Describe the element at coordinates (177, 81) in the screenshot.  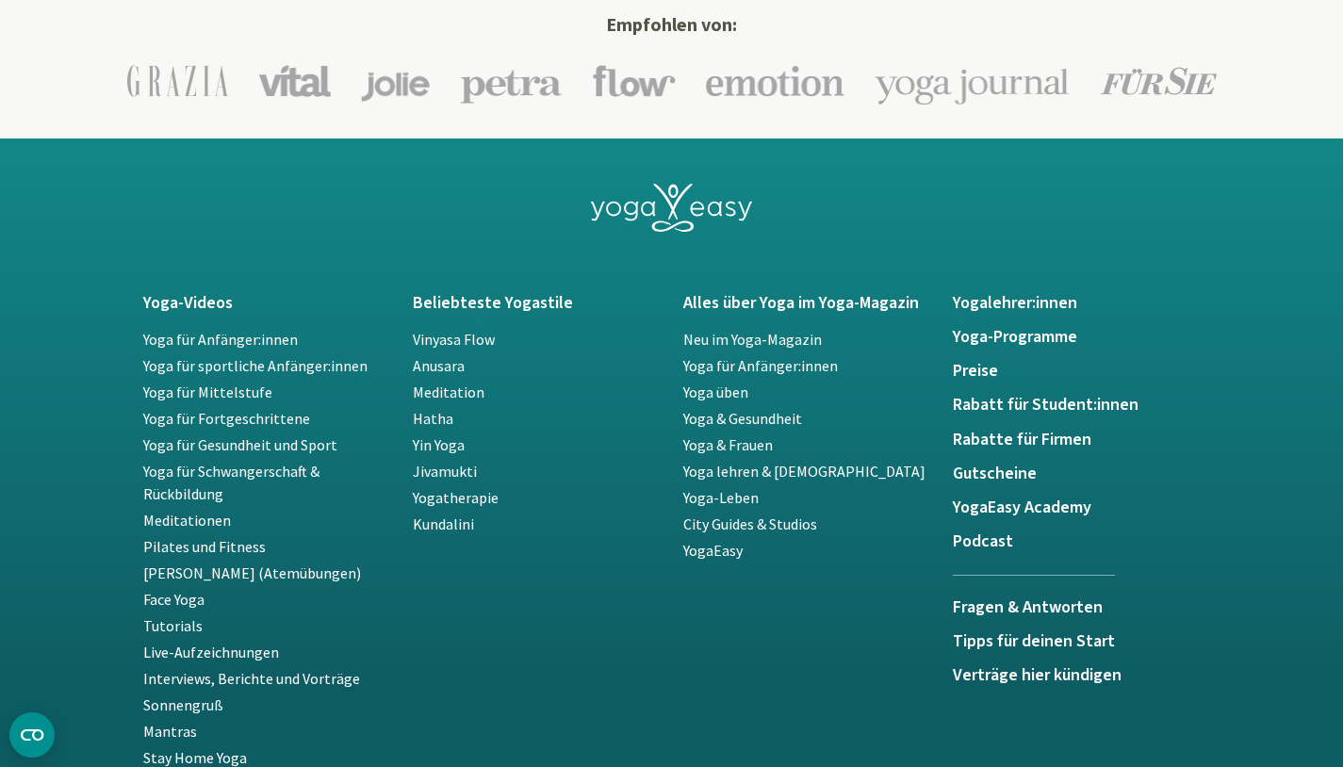
I see `img: Grazia Logo` at that location.